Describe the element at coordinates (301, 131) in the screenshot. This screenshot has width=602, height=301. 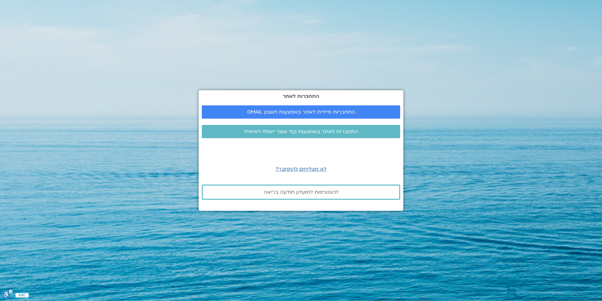
I see `span: התחברות לאתר באמצעות קוד אשר יישלח לאימייל` at that location.